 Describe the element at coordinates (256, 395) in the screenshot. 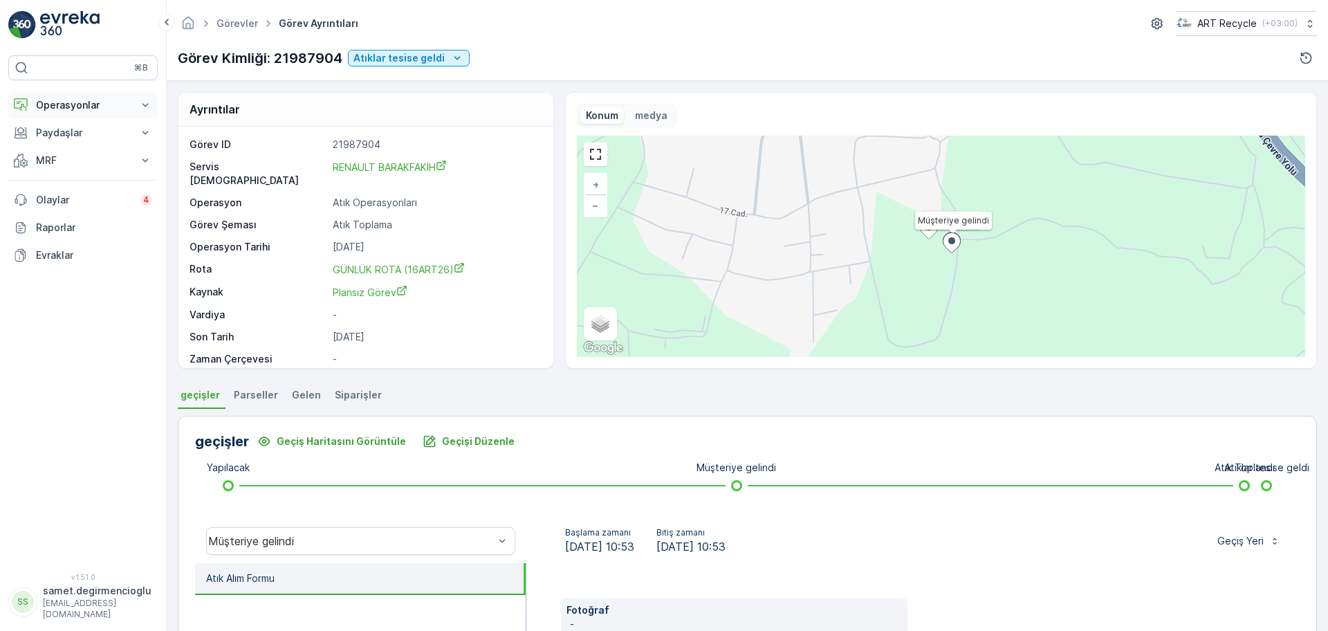

I see `span: Parseller` at that location.